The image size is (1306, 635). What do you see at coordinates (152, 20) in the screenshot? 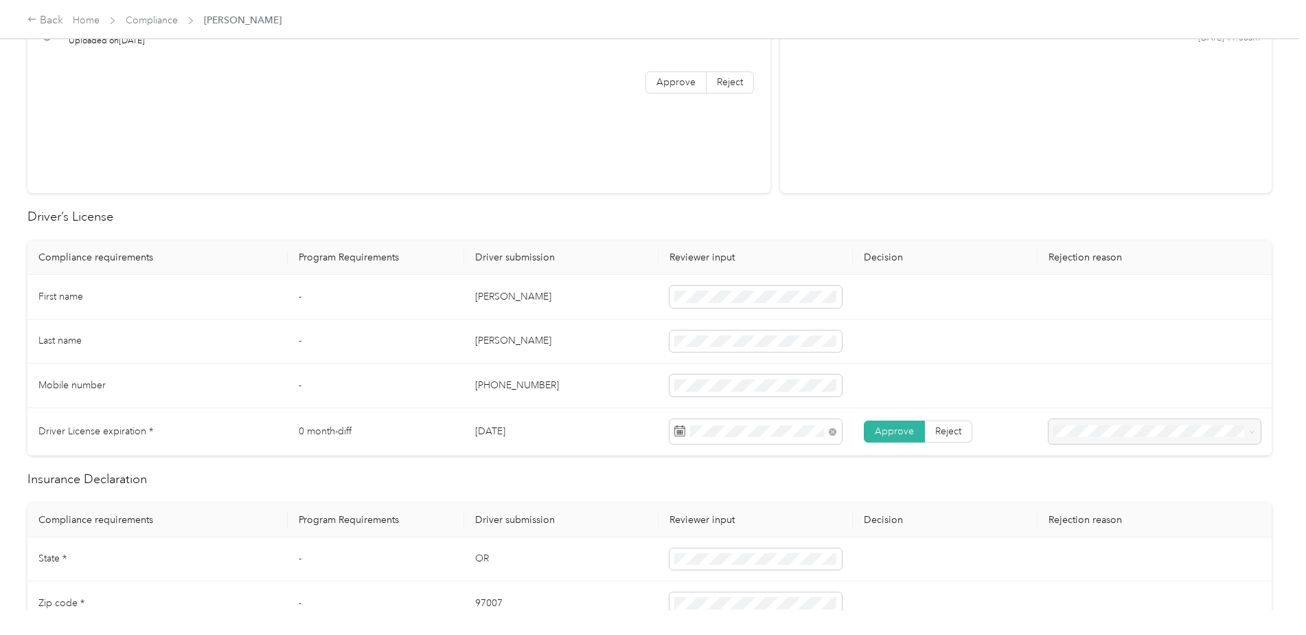
I see `a: Compliance` at bounding box center [152, 20].